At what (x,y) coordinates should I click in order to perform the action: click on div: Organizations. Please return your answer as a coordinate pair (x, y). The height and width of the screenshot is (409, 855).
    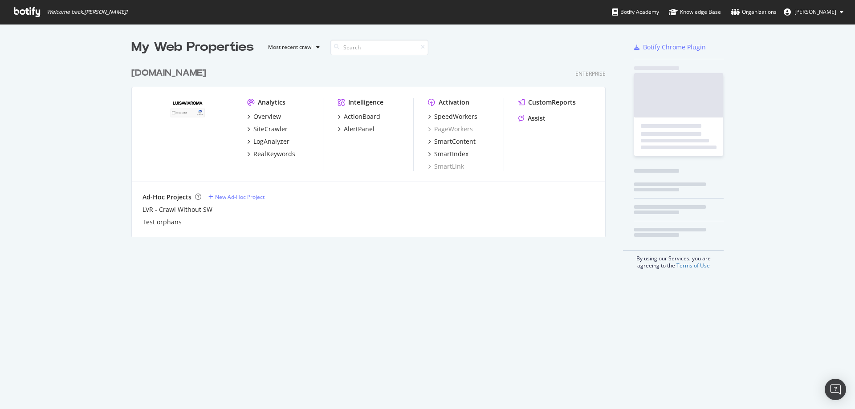
    Looking at the image, I should click on (753, 12).